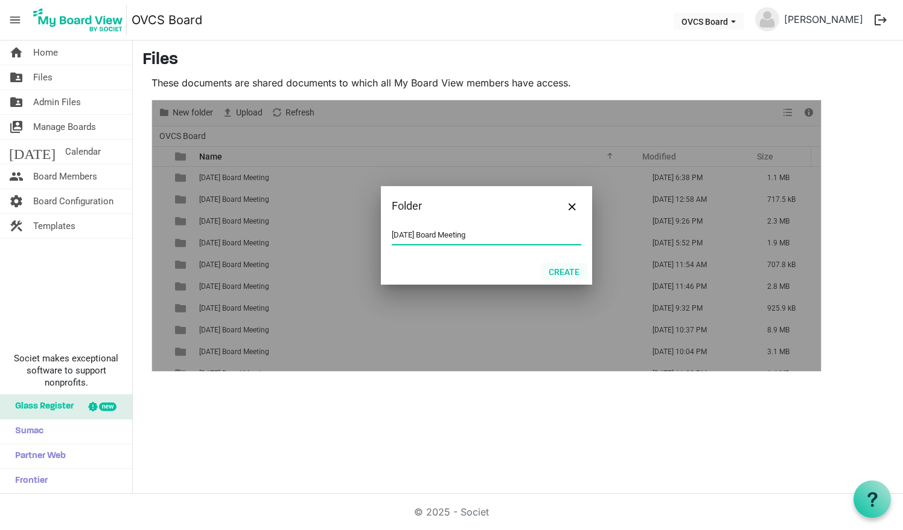 This screenshot has width=903, height=530. Describe the element at coordinates (518, 60) in the screenshot. I see `h3: Files` at that location.